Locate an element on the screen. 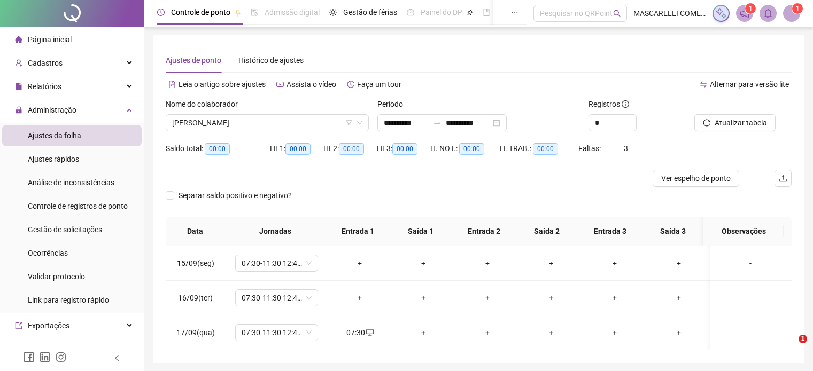  span: Separar saldo positivo e negativo? is located at coordinates (235, 196).